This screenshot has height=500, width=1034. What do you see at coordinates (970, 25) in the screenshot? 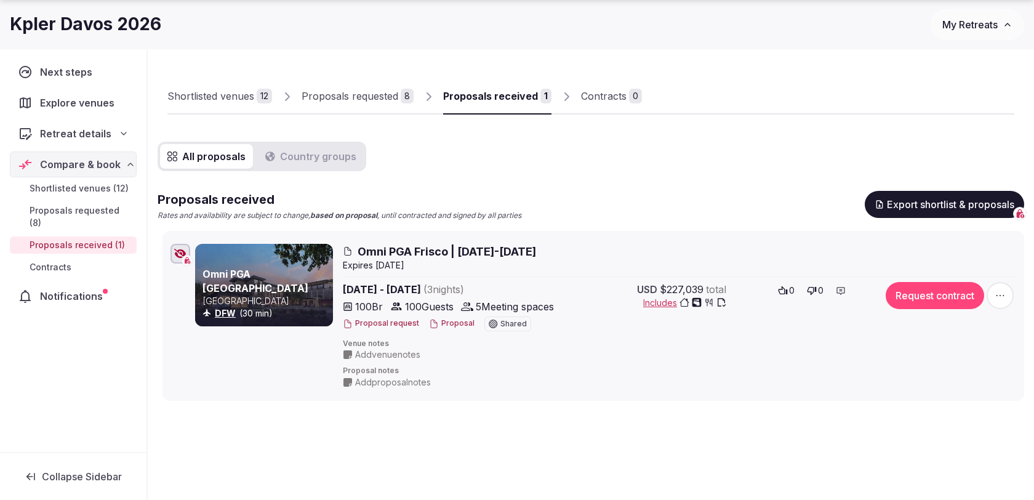
I see `span: My Retreats` at bounding box center [970, 25].